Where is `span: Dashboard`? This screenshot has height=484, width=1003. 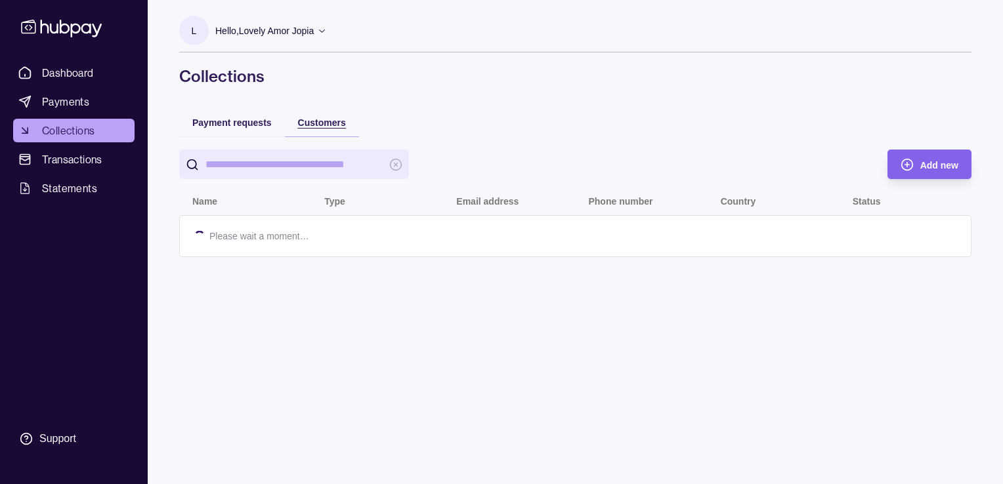 span: Dashboard is located at coordinates (68, 73).